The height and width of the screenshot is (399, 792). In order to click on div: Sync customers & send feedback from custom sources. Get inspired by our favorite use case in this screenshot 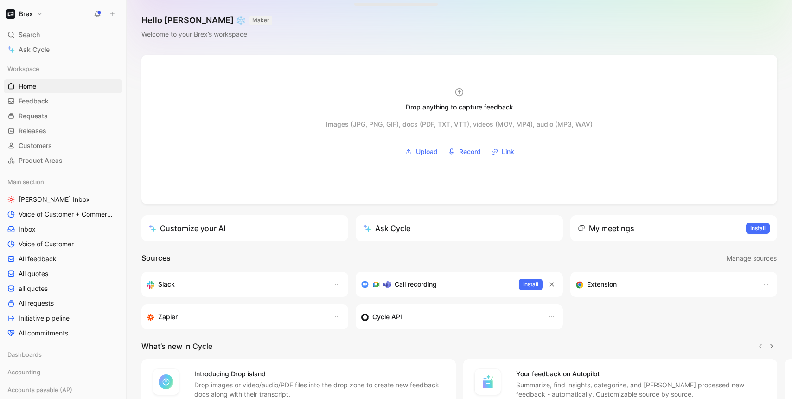, I will do `click(450, 317)`.